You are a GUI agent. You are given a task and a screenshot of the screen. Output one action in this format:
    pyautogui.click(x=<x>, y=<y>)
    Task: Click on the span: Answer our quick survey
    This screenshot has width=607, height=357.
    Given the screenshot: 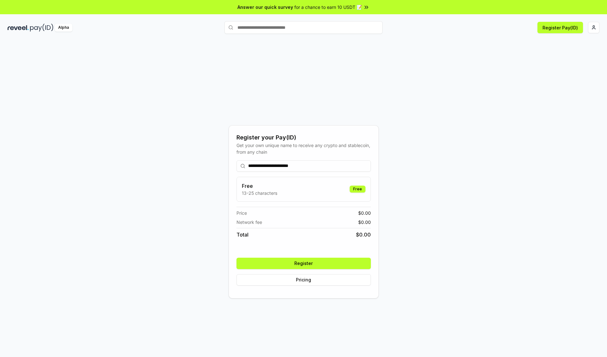 What is the action you would take?
    pyautogui.click(x=265, y=7)
    